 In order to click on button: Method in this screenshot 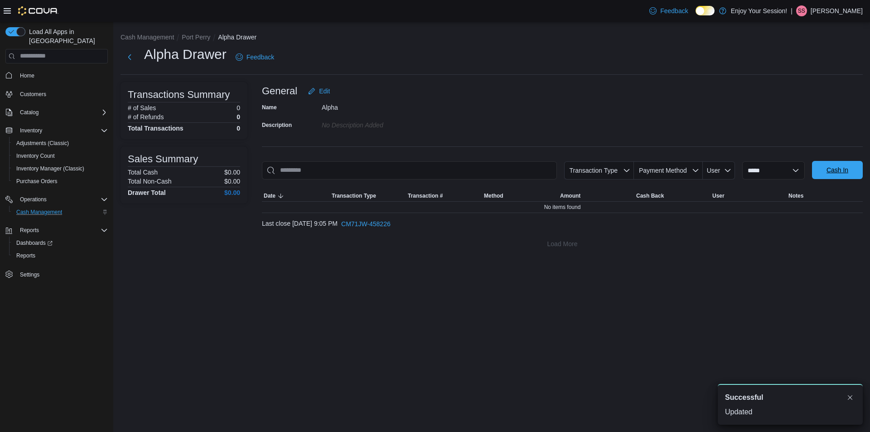, I will do `click(520, 196)`.